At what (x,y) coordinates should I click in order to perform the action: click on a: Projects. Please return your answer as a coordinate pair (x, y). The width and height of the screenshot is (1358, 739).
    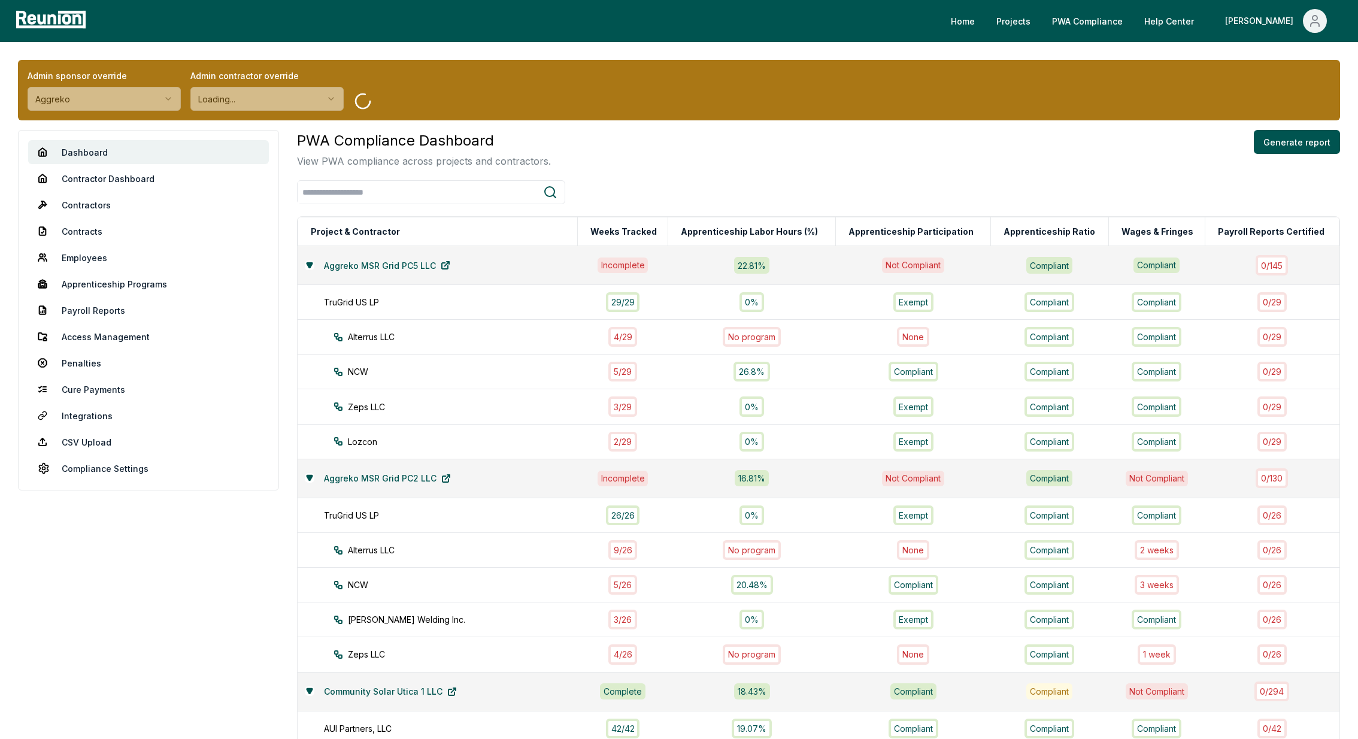
    Looking at the image, I should click on (1013, 21).